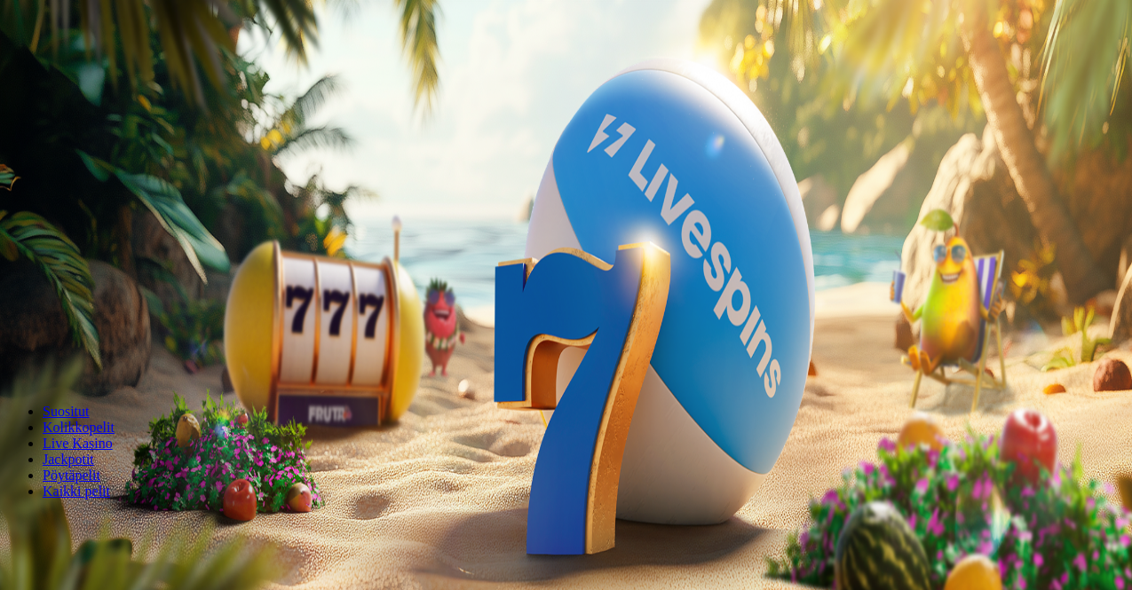 The image size is (1132, 590). Describe the element at coordinates (565, 453) in the screenshot. I see `header: Lobby` at that location.